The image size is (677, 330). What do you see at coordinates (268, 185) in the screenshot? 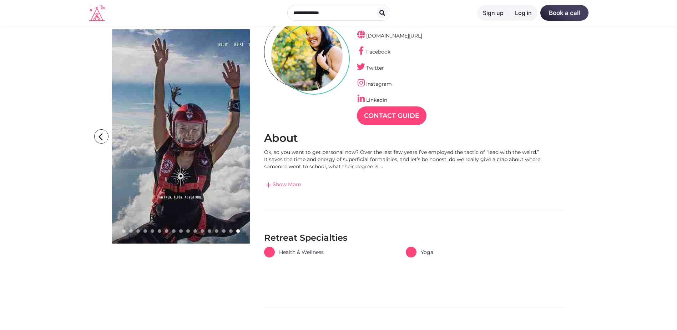
I see `span: add` at bounding box center [268, 185].